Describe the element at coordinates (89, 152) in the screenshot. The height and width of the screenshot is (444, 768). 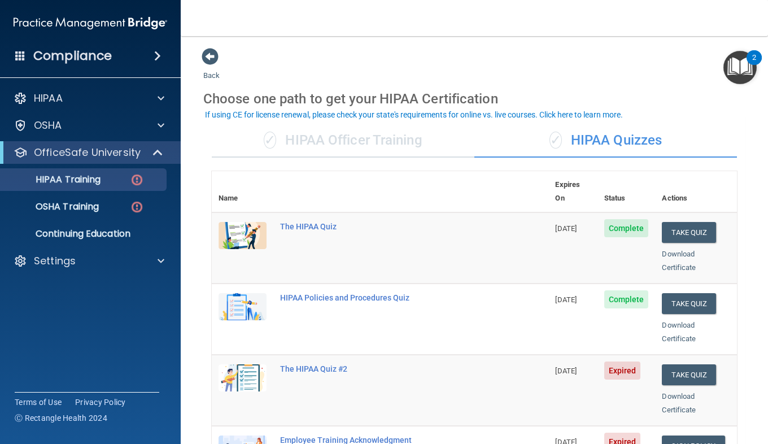
I see `a: OfficeSafe University` at that location.